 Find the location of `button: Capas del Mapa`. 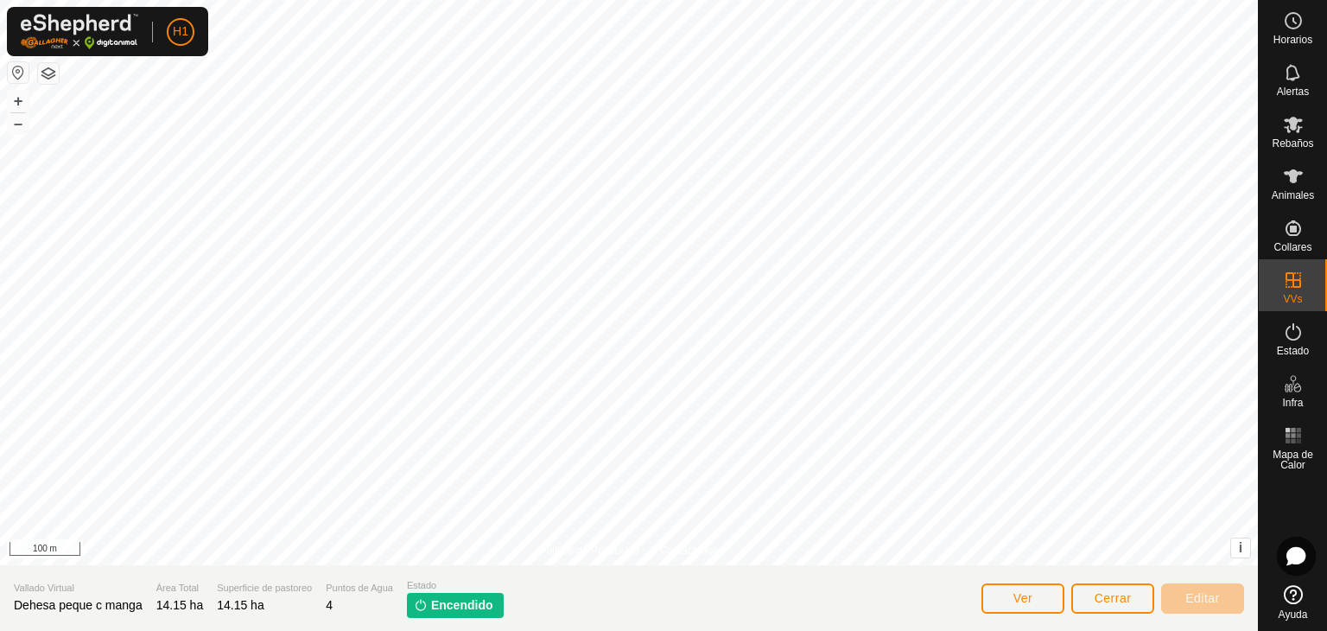

button: Capas del Mapa is located at coordinates (48, 73).